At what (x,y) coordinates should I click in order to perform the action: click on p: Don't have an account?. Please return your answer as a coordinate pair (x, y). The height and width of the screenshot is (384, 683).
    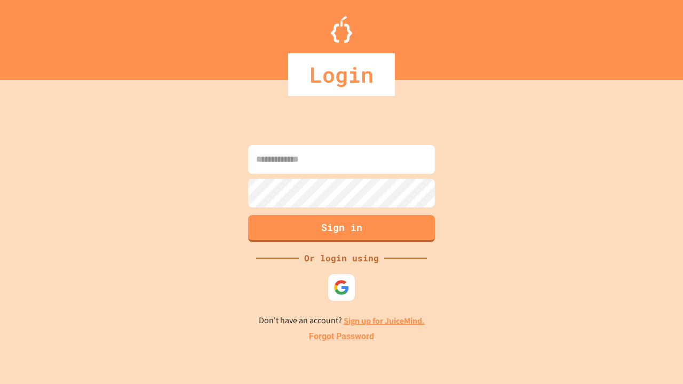
    Looking at the image, I should click on (341, 321).